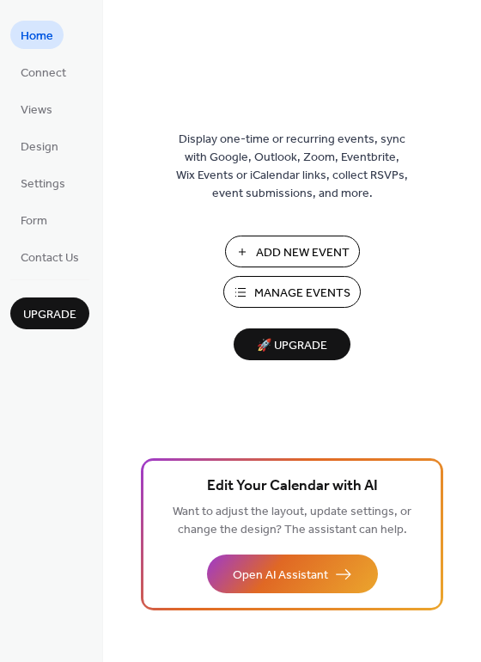 Image resolution: width=481 pixels, height=662 pixels. I want to click on a: Connect, so click(43, 71).